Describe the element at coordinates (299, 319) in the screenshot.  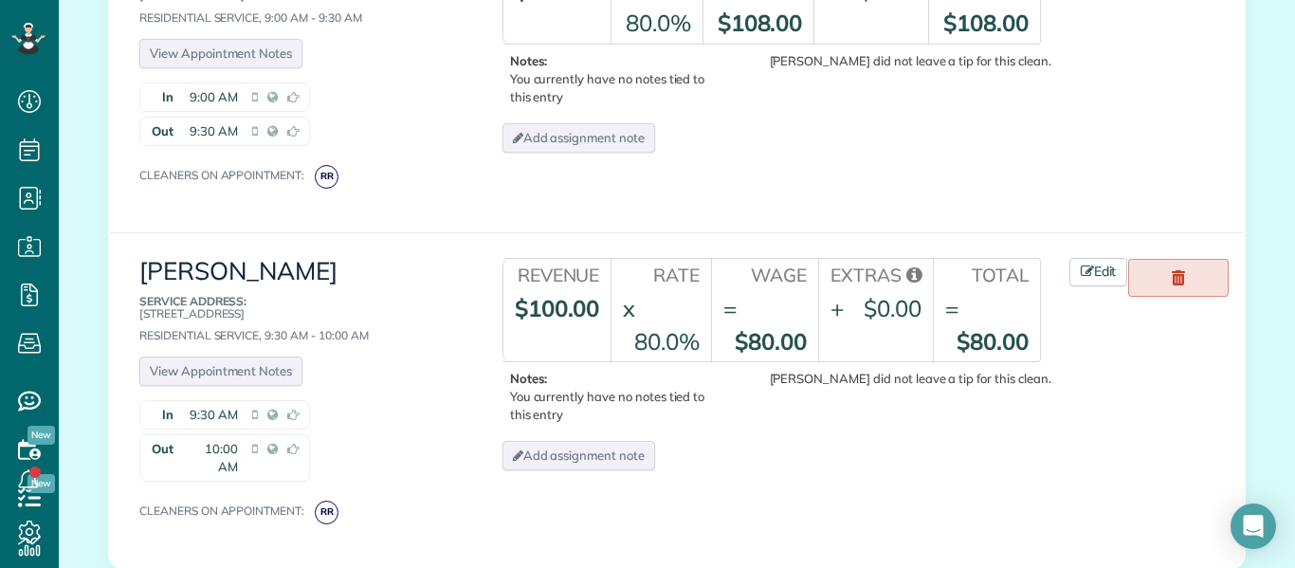
I see `div: Residential Service, 9:30 AM - 10:00 AM` at that location.